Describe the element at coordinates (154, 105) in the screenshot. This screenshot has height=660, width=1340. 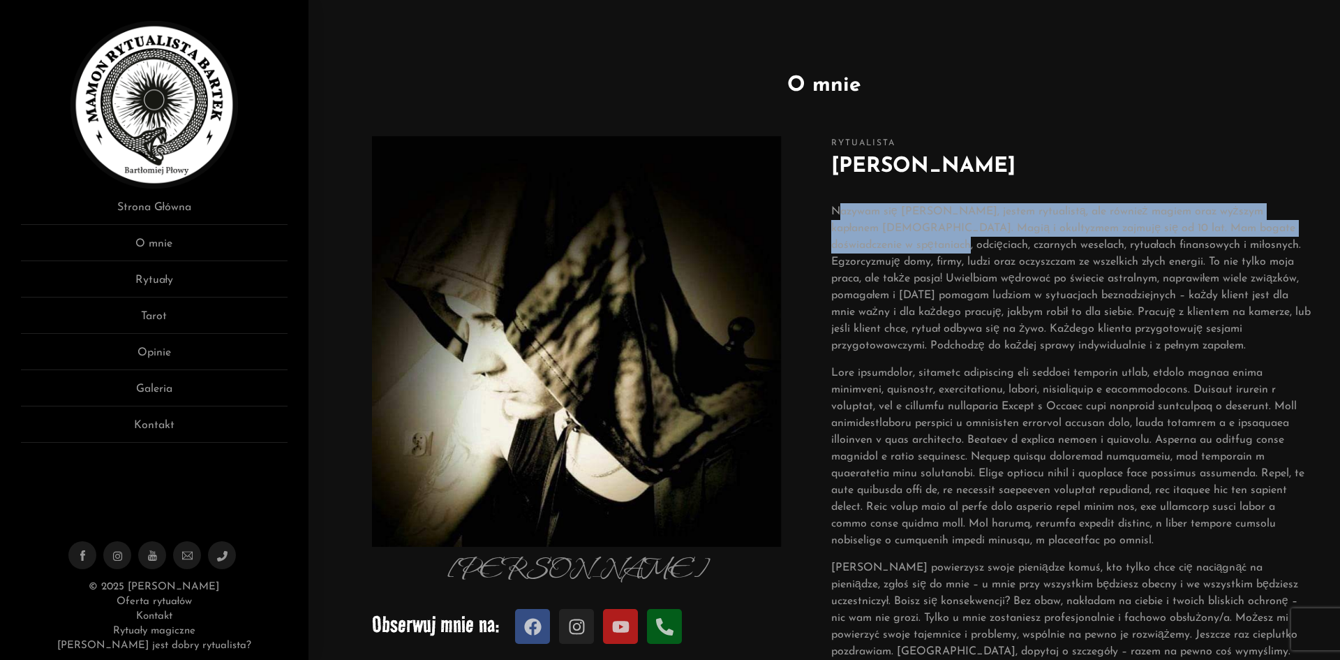
I see `img: Rytualista Bartek` at that location.